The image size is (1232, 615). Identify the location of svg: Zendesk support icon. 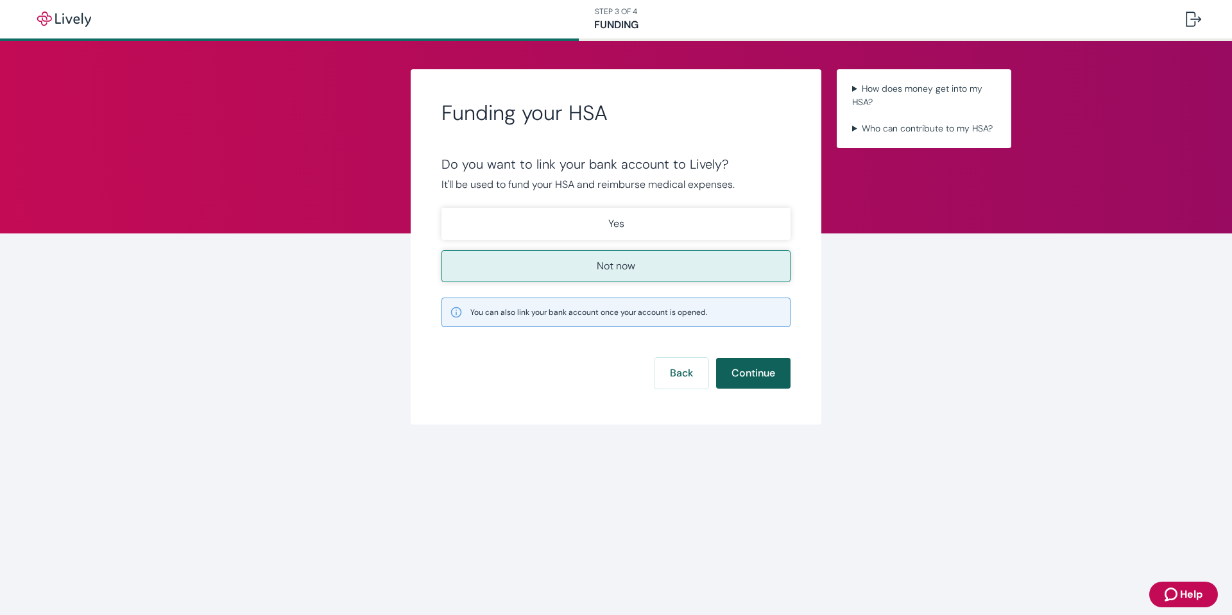
(1172, 595).